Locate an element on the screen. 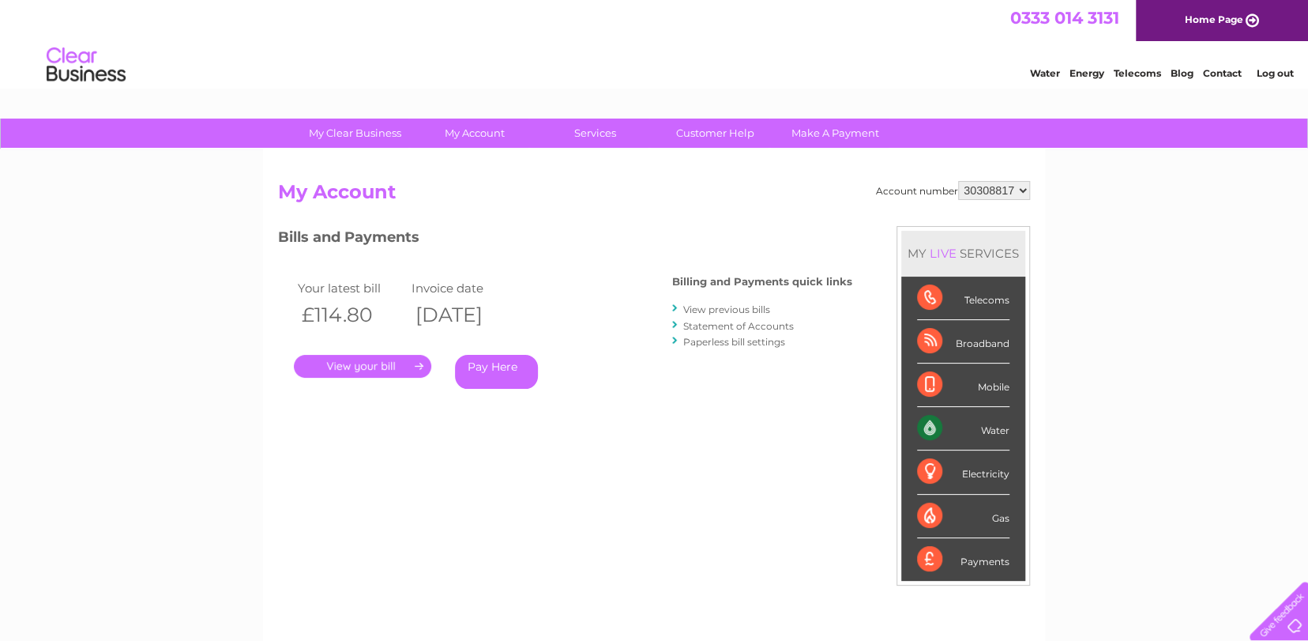  td: Your latest bill is located at coordinates (351, 288).